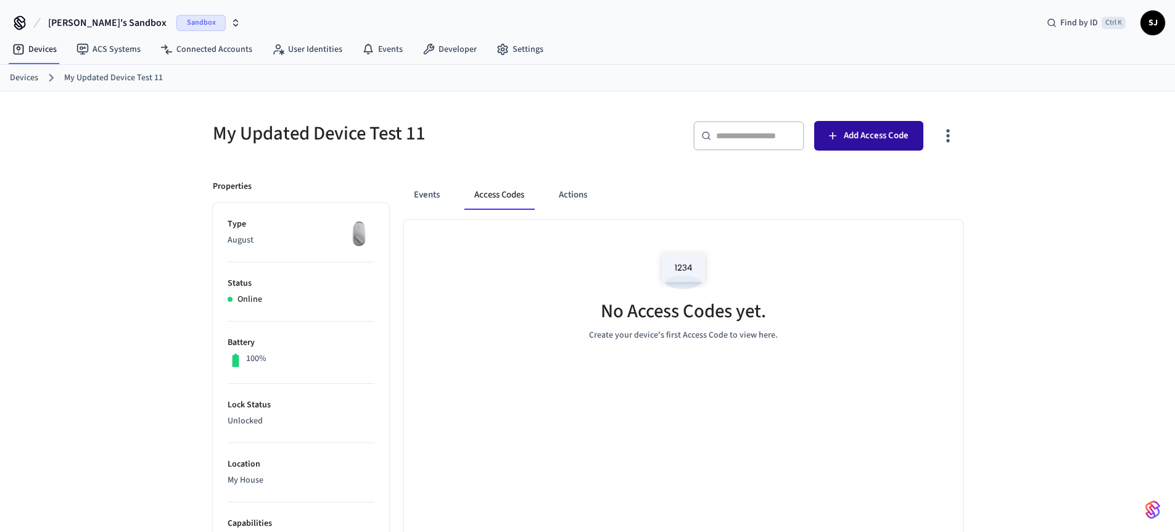 The image size is (1175, 532). I want to click on img: Access Codes Empty State, so click(683, 270).